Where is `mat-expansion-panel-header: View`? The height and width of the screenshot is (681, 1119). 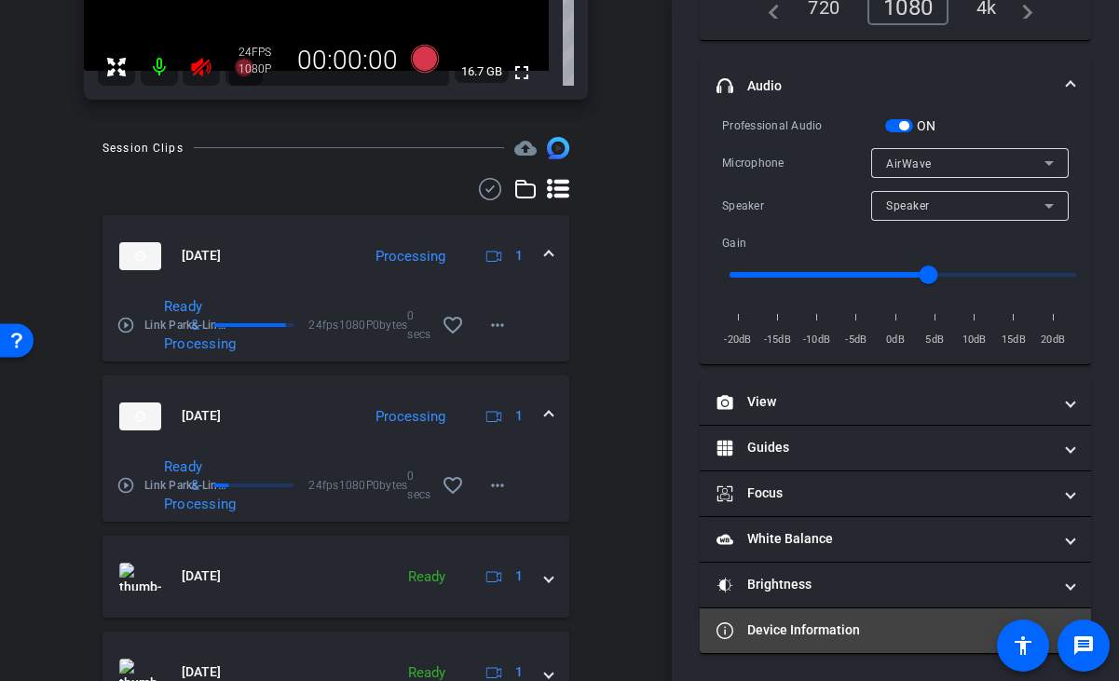 mat-expansion-panel-header: View is located at coordinates (895, 402).